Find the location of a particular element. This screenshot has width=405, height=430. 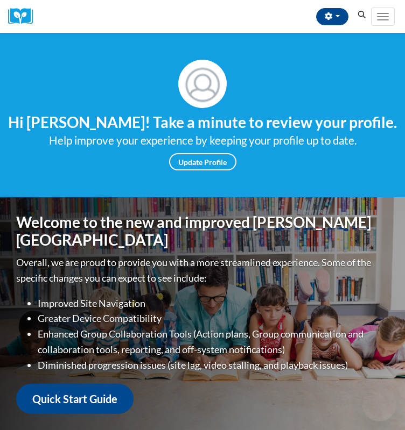

a: Cox Campus is located at coordinates (24, 16).